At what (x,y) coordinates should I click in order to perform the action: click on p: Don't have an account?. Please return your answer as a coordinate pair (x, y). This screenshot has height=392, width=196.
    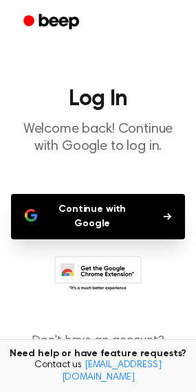
    Looking at the image, I should click on (98, 351).